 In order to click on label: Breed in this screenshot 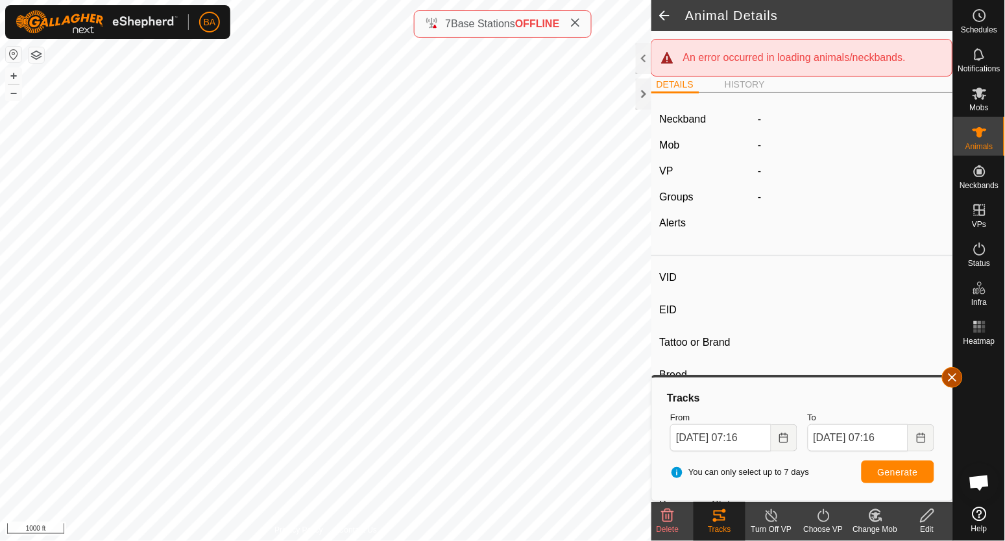, I will do `click(707, 375)`.